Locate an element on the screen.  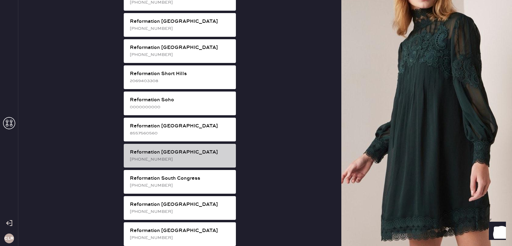
div: Reformation Short Hills is located at coordinates (180, 74).